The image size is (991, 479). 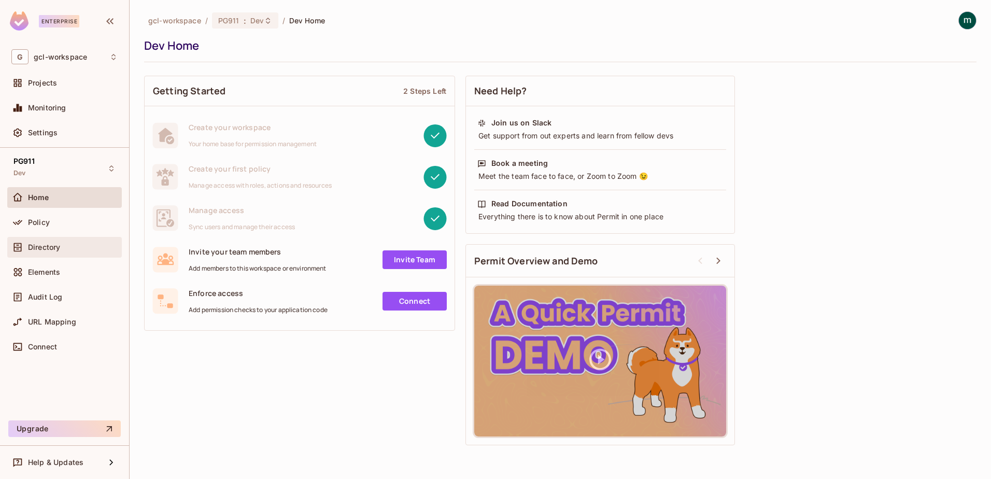 I want to click on span: Add members to this workspace or environment, so click(x=257, y=268).